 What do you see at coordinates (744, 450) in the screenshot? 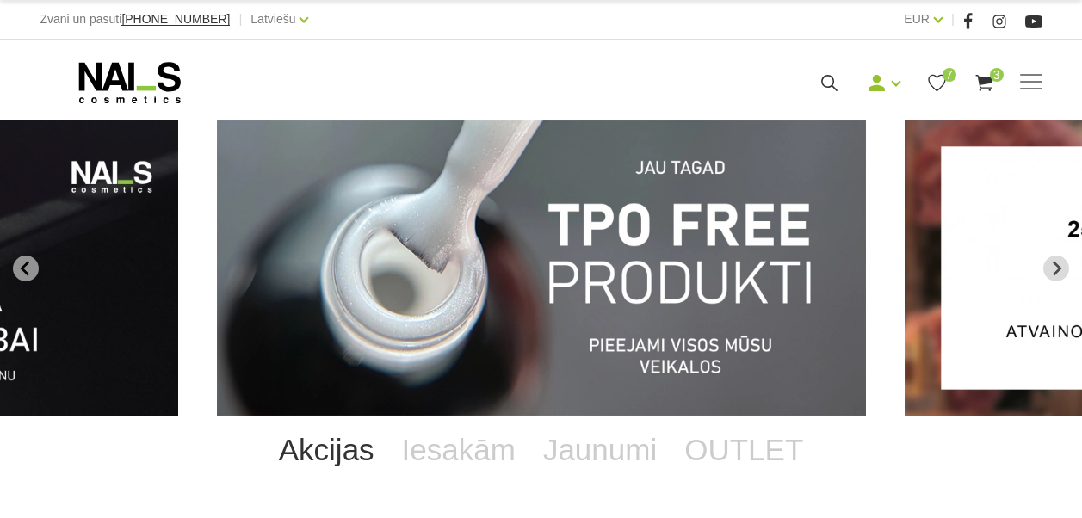
I see `a: OUTLET` at bounding box center [744, 450].